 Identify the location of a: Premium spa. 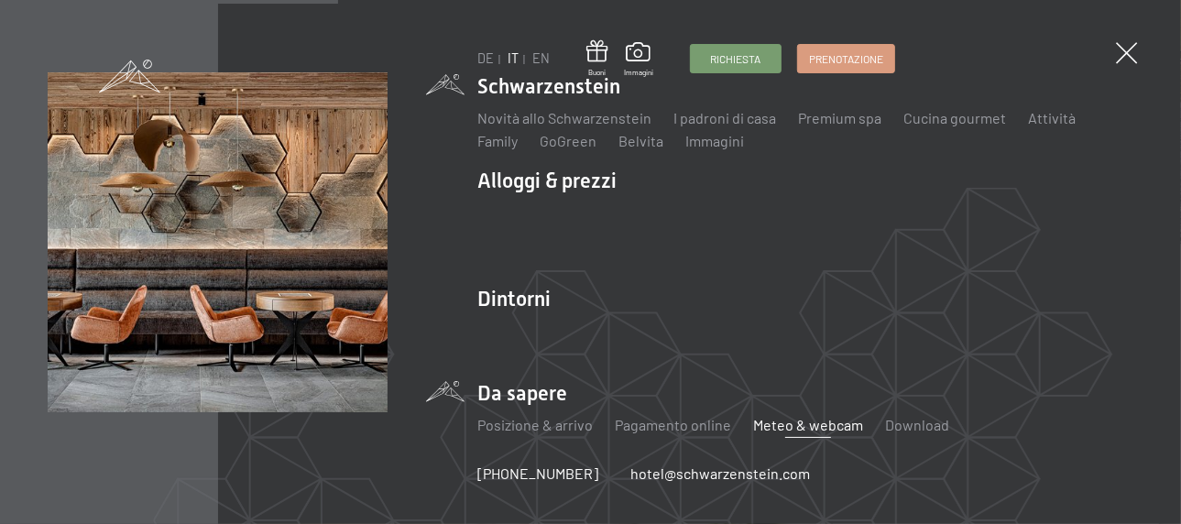
(839, 117).